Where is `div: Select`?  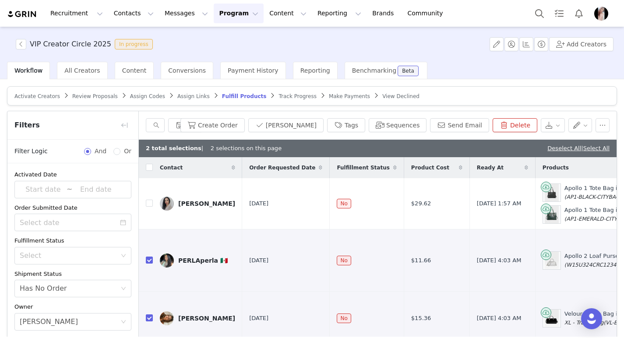
div: Select is located at coordinates (68, 256).